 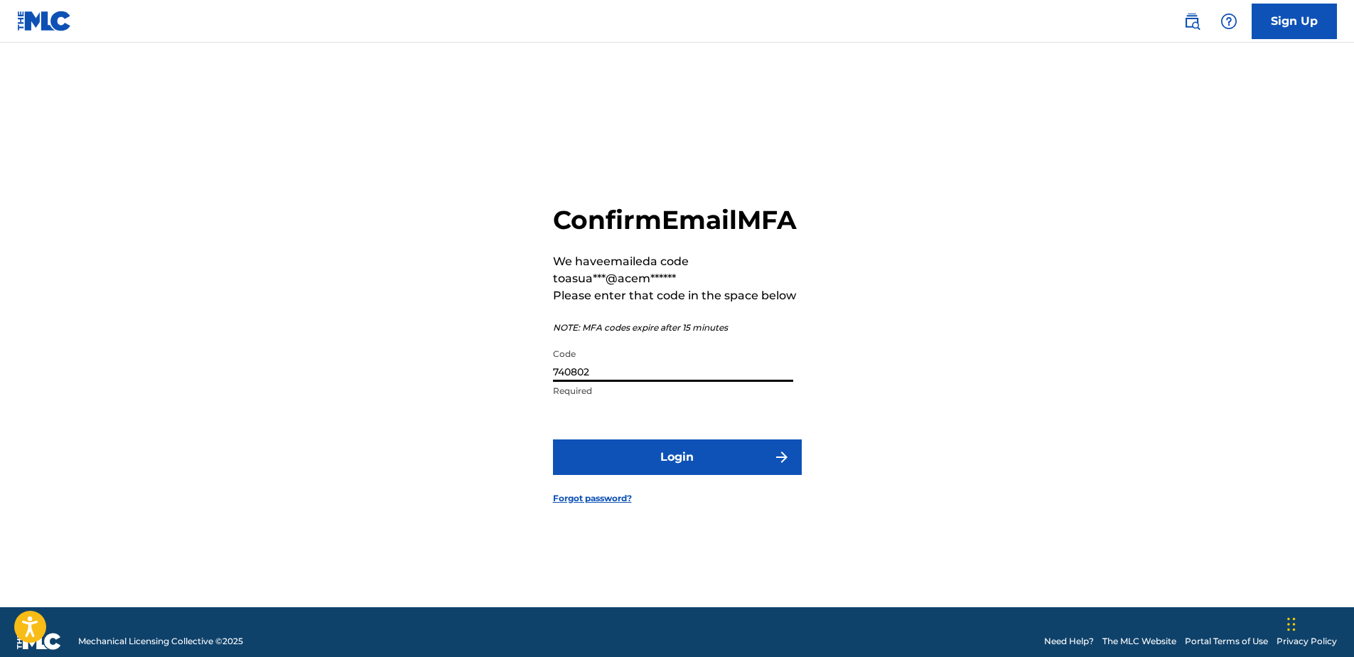 What do you see at coordinates (1226, 641) in the screenshot?
I see `a: Portal Terms of Use` at bounding box center [1226, 641].